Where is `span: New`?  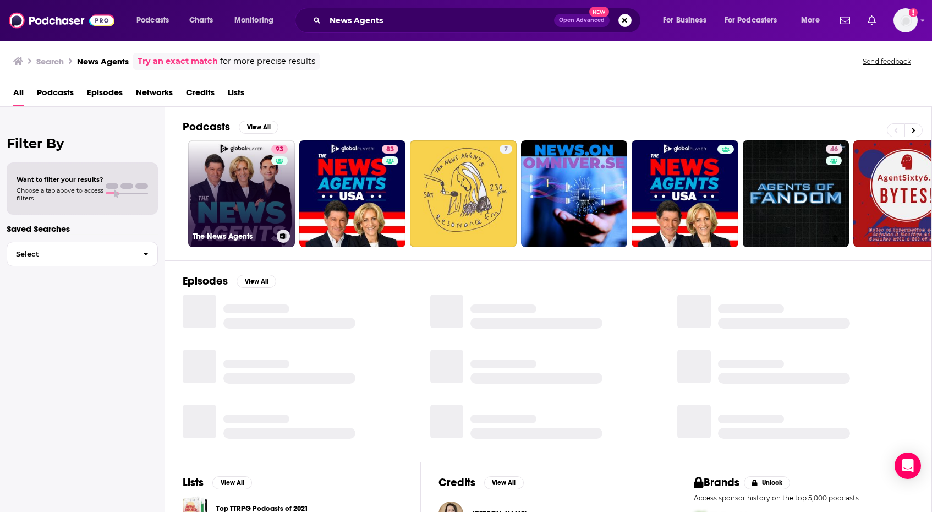
span: New is located at coordinates (599, 12).